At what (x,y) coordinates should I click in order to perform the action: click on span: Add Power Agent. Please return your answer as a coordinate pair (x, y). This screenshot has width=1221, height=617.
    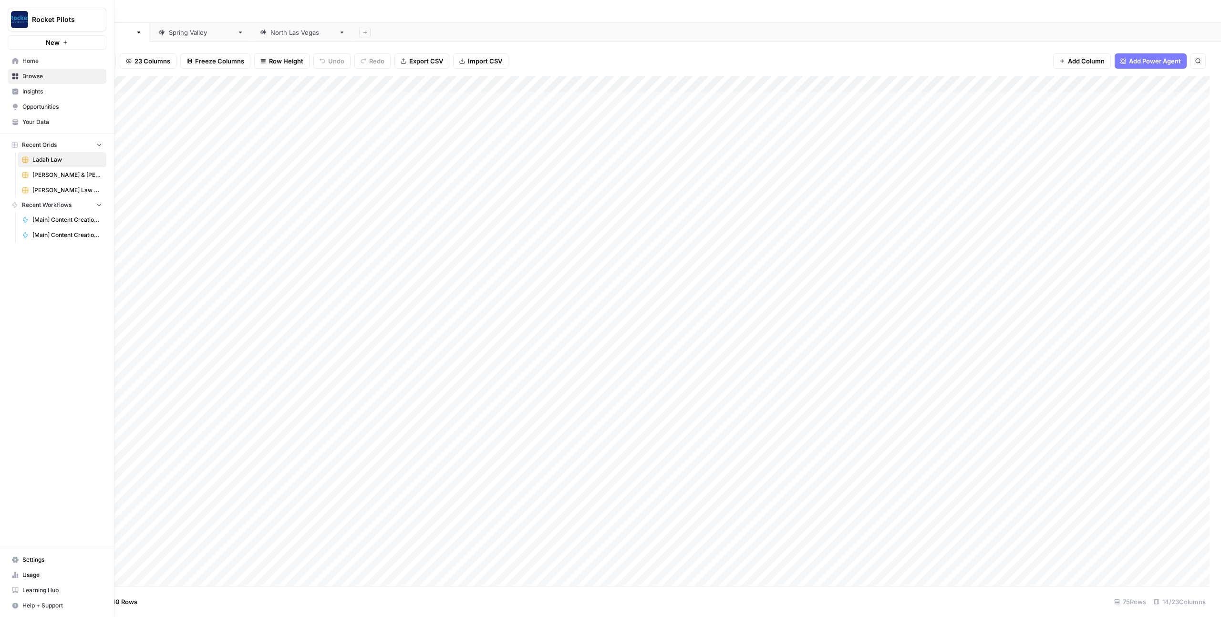
    Looking at the image, I should click on (1155, 61).